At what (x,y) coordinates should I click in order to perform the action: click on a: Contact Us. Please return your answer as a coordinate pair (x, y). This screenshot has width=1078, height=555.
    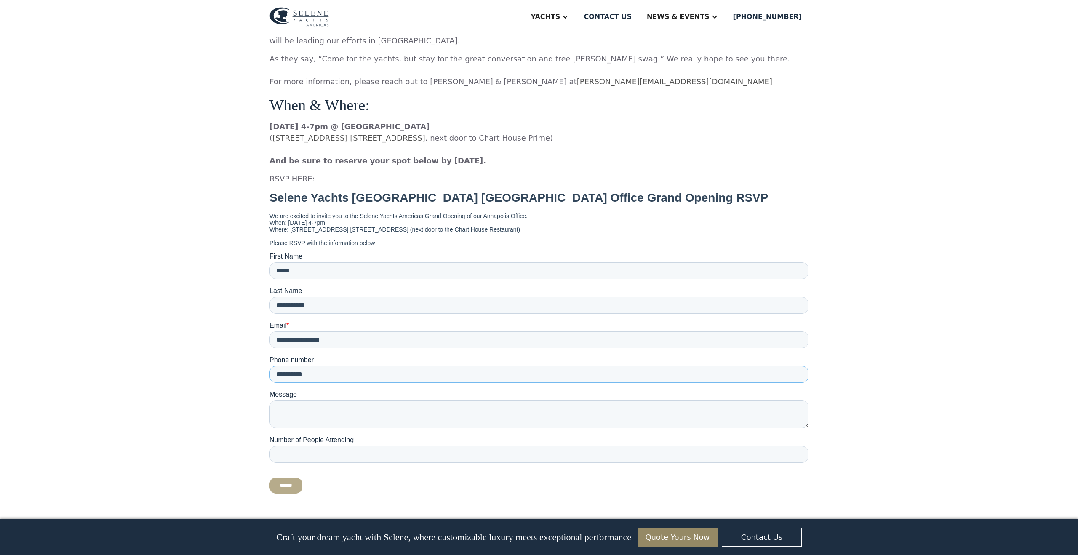
    Looking at the image, I should click on (762, 537).